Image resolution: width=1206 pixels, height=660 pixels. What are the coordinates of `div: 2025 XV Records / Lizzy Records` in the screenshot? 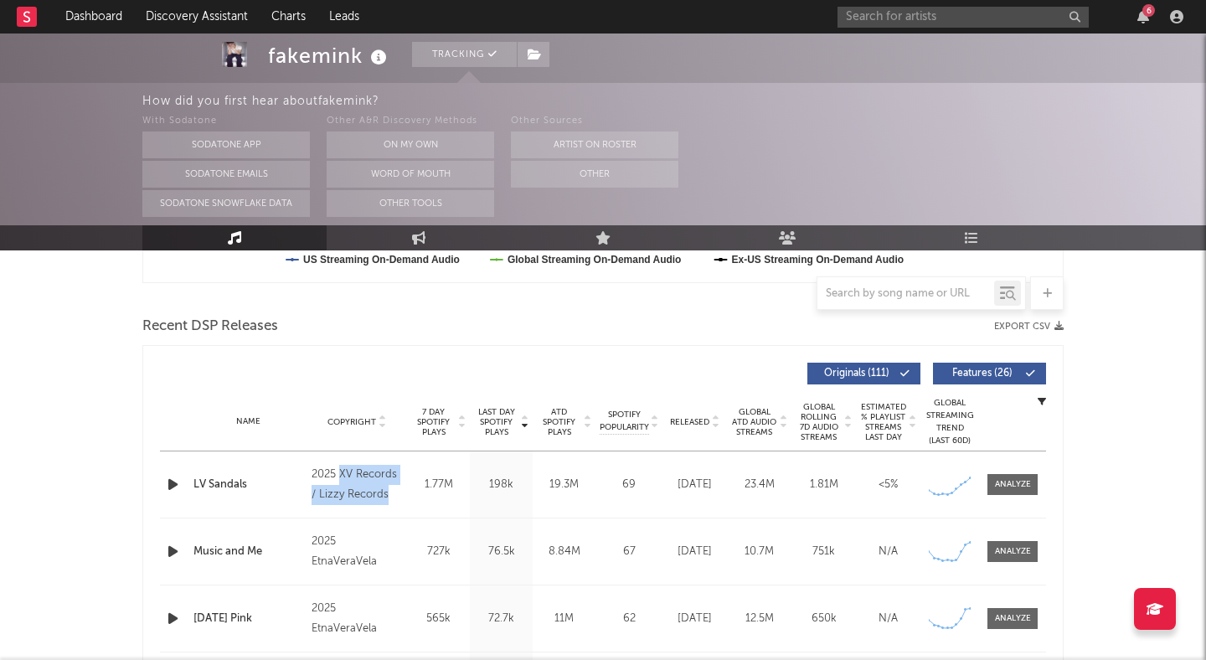 It's located at (357, 485).